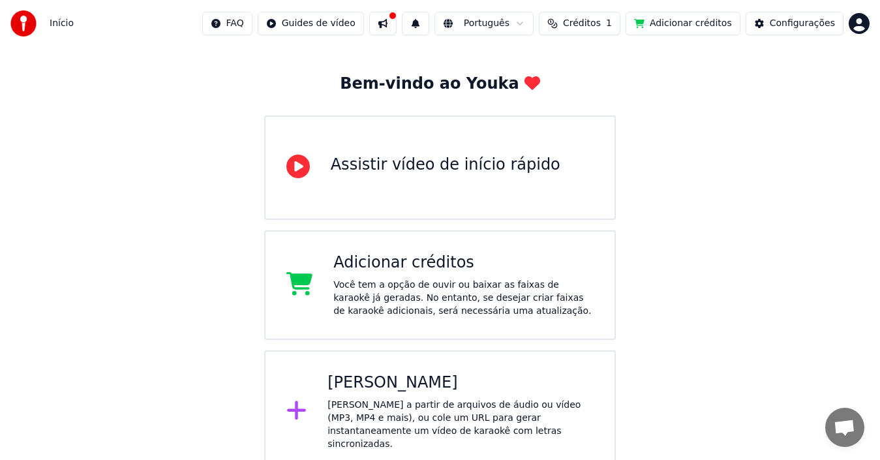 This screenshot has height=460, width=880. I want to click on button: Adicionar créditos, so click(683, 23).